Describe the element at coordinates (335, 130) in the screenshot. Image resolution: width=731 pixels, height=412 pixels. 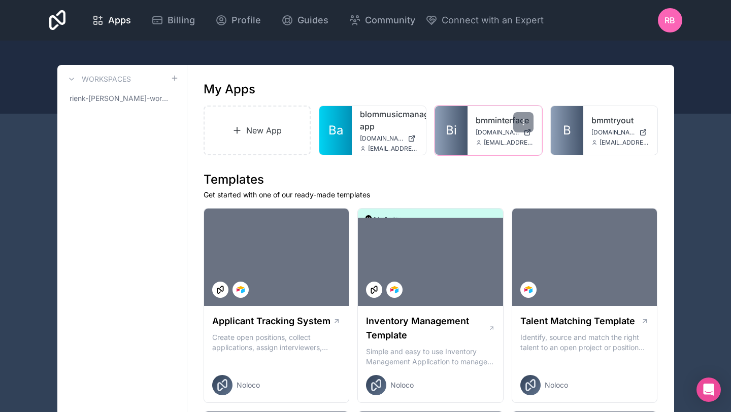
I see `span: Ba` at that location.